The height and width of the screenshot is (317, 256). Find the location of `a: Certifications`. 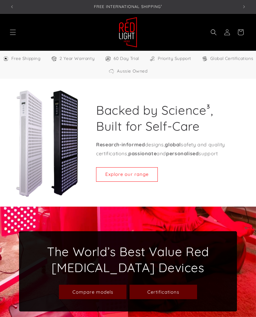

a: Certifications is located at coordinates (164, 292).